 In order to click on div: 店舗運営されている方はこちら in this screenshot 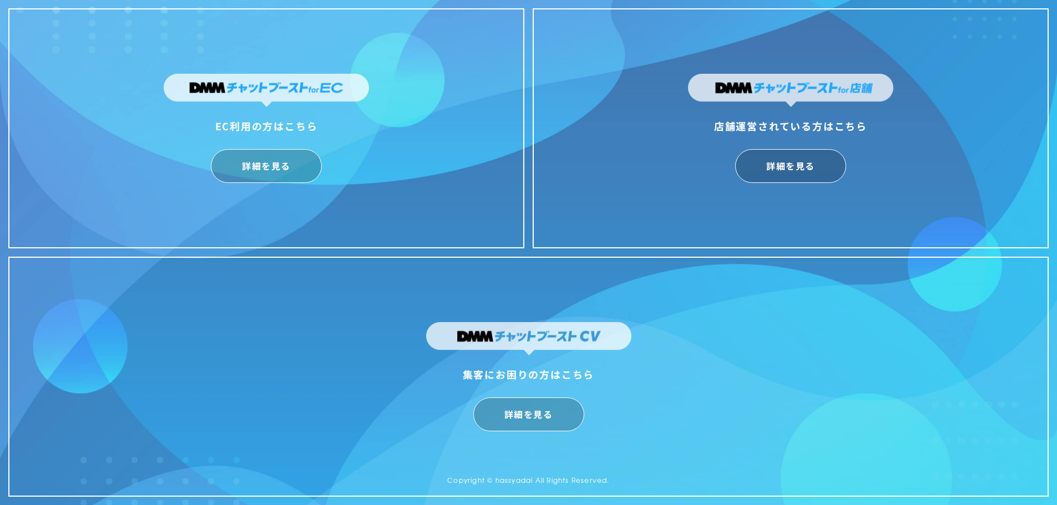, I will do `click(790, 126)`.